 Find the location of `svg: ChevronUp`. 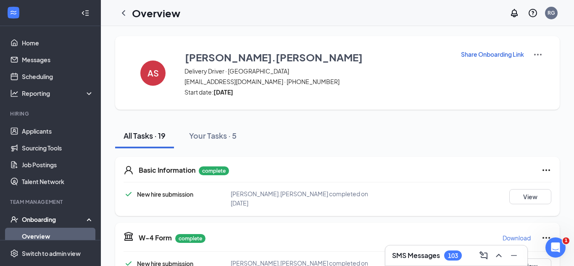

svg: ChevronUp is located at coordinates (499, 256).